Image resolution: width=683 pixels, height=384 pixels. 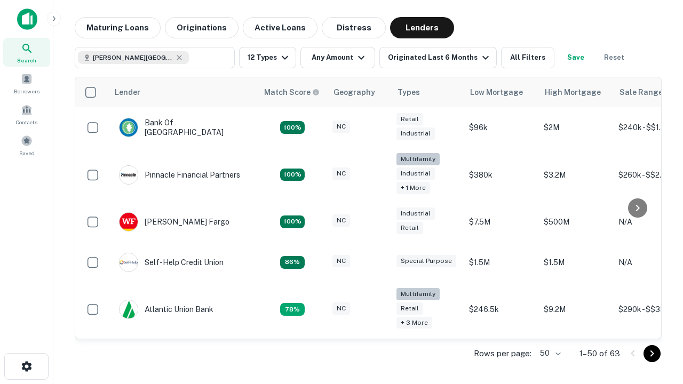 What do you see at coordinates (27, 153) in the screenshot?
I see `span: Saved` at bounding box center [27, 153].